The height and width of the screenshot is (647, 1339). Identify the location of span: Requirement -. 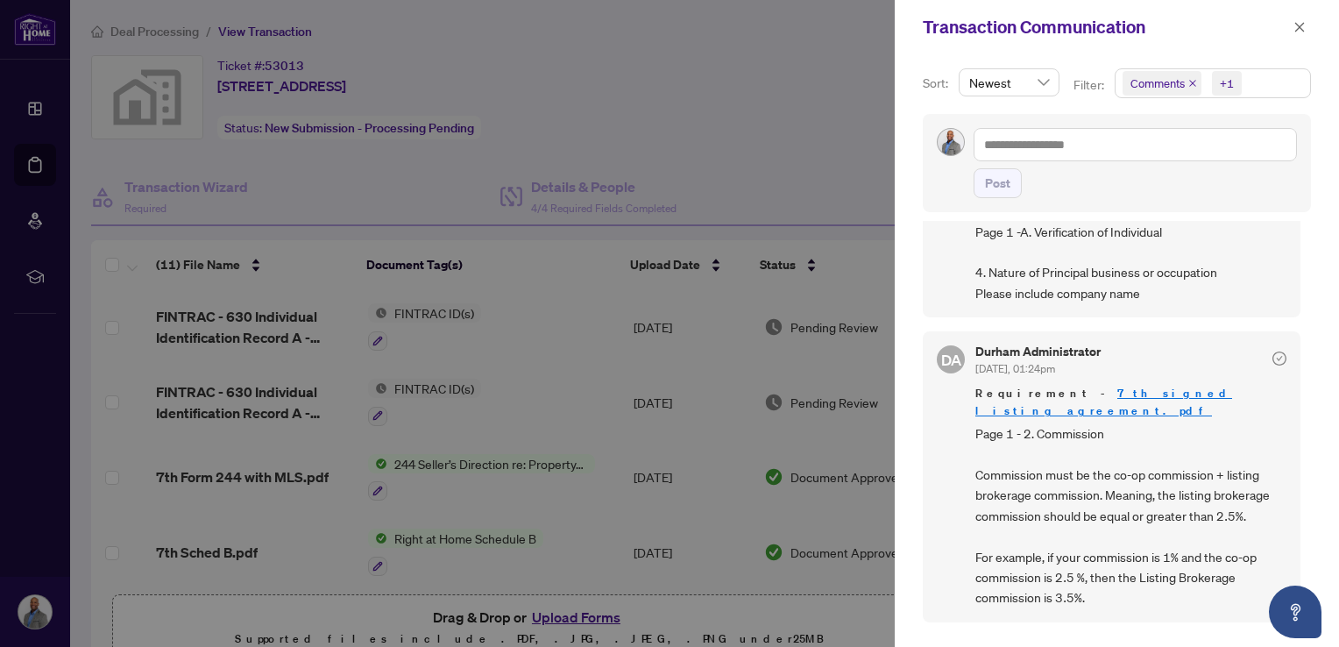
(1130, 402).